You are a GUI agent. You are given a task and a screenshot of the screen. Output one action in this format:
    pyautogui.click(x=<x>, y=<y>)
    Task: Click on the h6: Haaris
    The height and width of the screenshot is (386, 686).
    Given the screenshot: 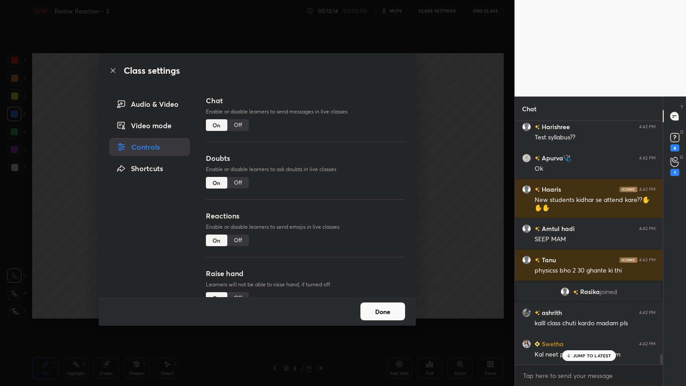 What is the action you would take?
    pyautogui.click(x=550, y=189)
    